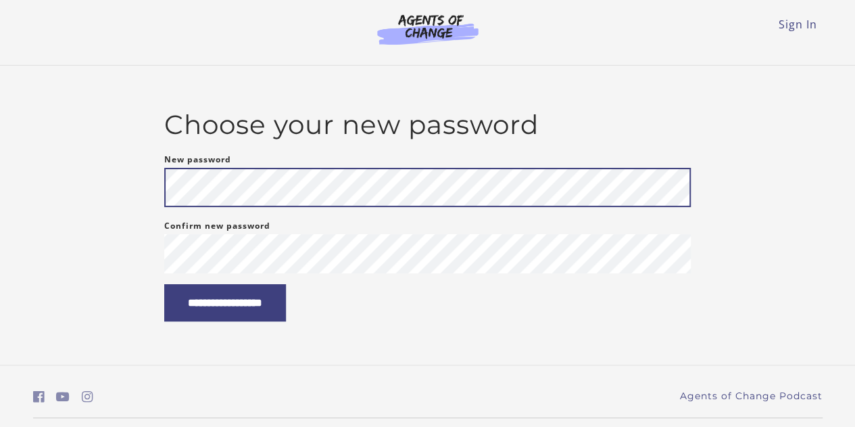  Describe the element at coordinates (798, 24) in the screenshot. I see `a: Sign In` at that location.